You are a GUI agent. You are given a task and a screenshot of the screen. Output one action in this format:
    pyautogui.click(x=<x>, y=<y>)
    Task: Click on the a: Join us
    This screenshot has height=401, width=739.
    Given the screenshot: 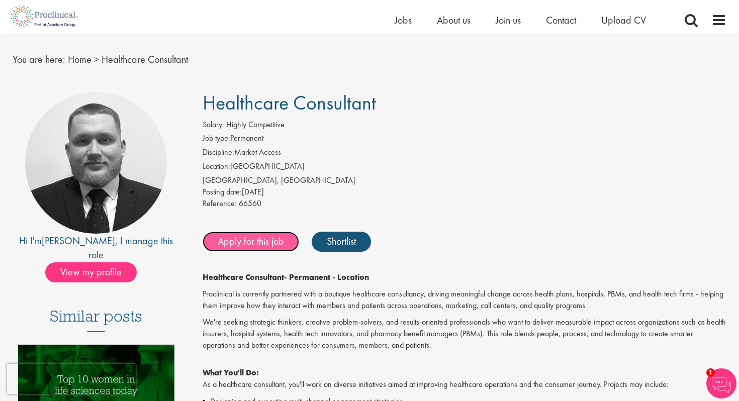 What is the action you would take?
    pyautogui.click(x=508, y=20)
    